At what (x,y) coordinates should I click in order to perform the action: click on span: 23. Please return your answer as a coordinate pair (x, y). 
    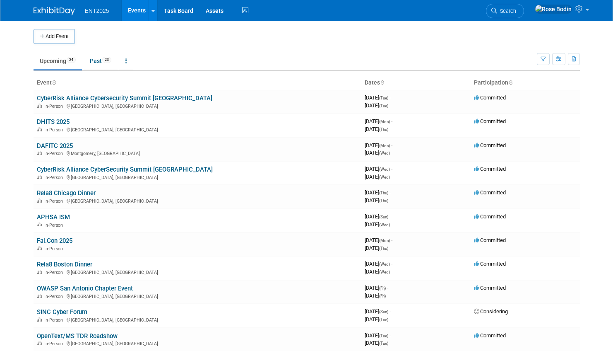
    Looking at the image, I should click on (107, 60).